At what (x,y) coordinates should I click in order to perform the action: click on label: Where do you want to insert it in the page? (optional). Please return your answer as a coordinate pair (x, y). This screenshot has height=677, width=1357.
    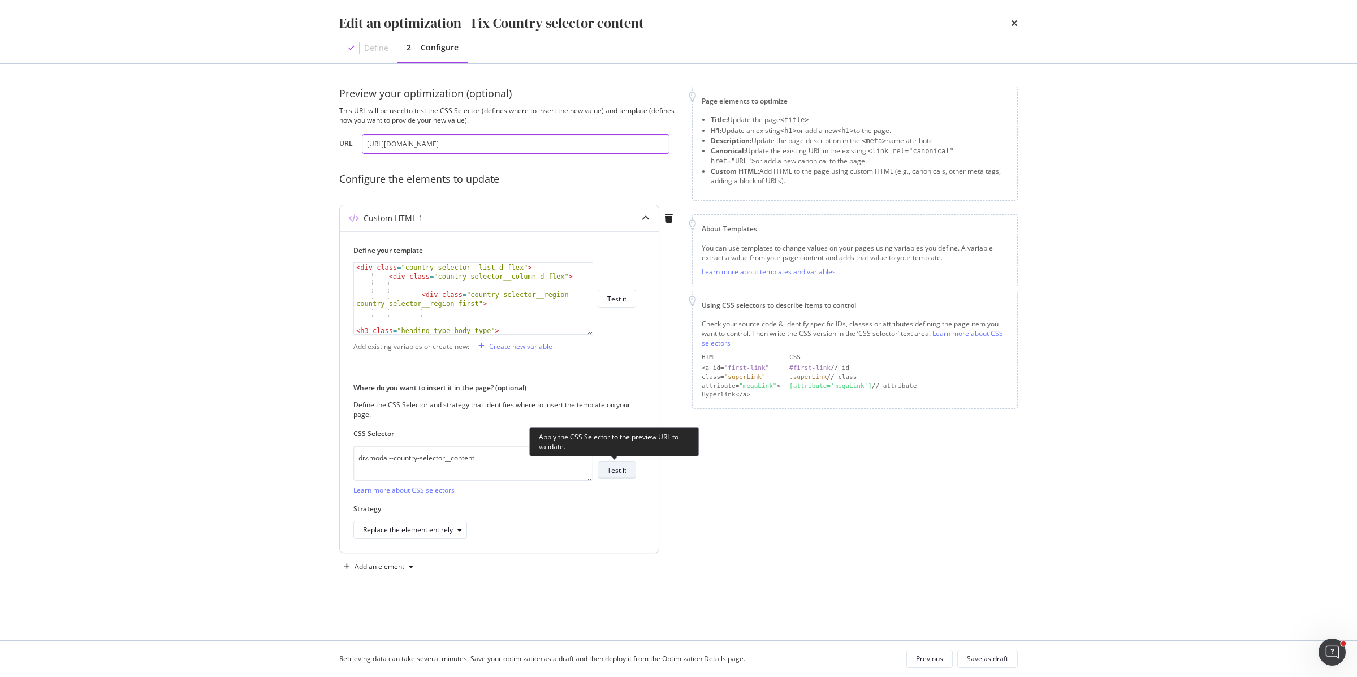
    Looking at the image, I should click on (495, 387).